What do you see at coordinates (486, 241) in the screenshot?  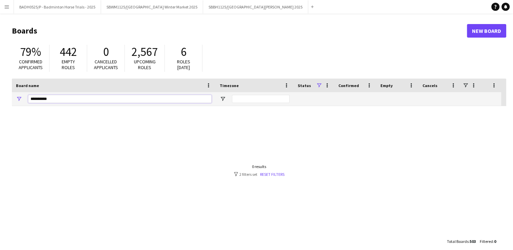 I see `span: Filtered` at bounding box center [486, 241].